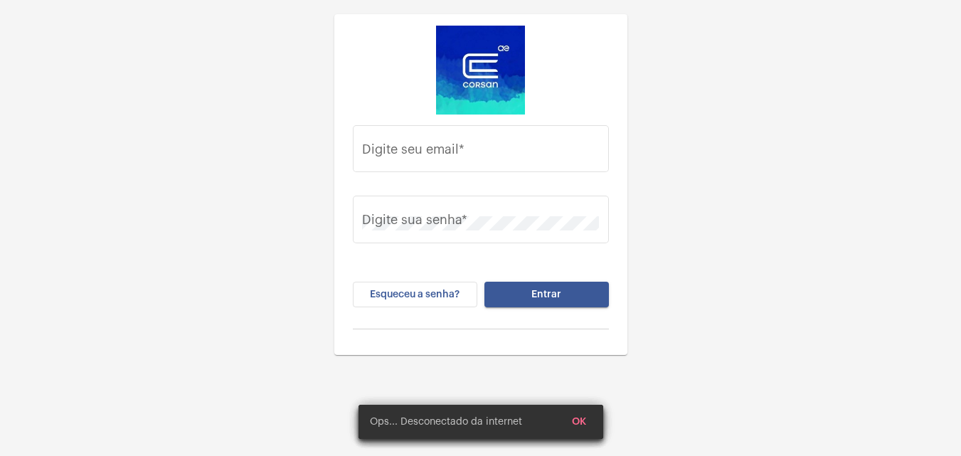  I want to click on span: Entrar, so click(546, 295).